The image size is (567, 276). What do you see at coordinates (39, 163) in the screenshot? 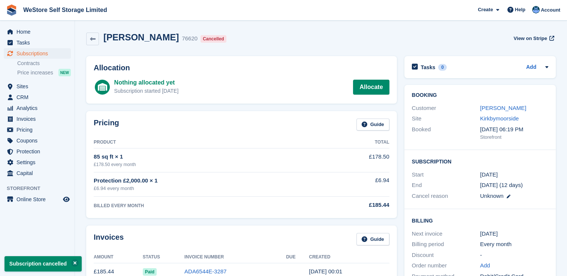
I see `span: Settings` at bounding box center [39, 163].